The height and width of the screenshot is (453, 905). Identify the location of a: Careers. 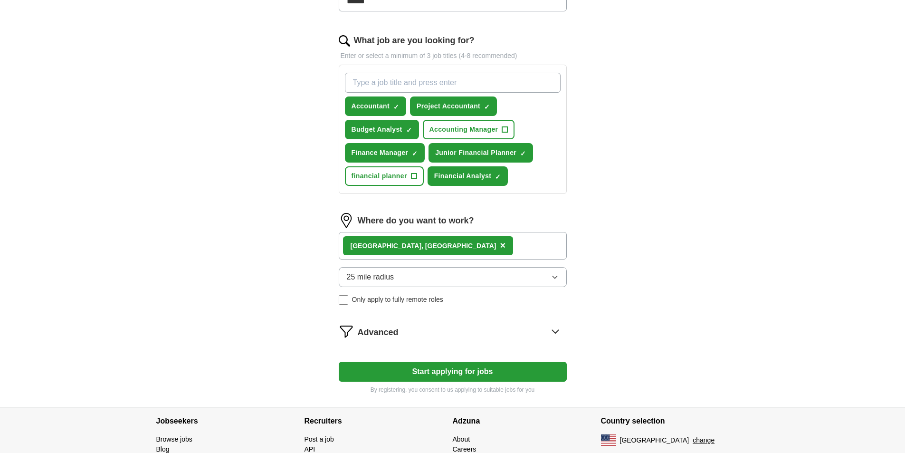
(465, 449).